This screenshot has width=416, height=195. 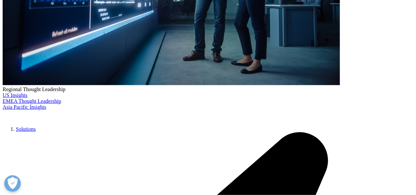 What do you see at coordinates (32, 101) in the screenshot?
I see `a: EMEA Thought Leadership` at bounding box center [32, 101].